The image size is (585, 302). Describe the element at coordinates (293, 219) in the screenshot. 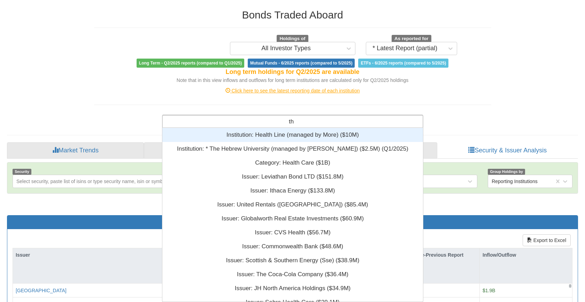

I see `div: Issuer: ‎Globalworth Real Estate Investments ‎($60.9M)‏` at that location.